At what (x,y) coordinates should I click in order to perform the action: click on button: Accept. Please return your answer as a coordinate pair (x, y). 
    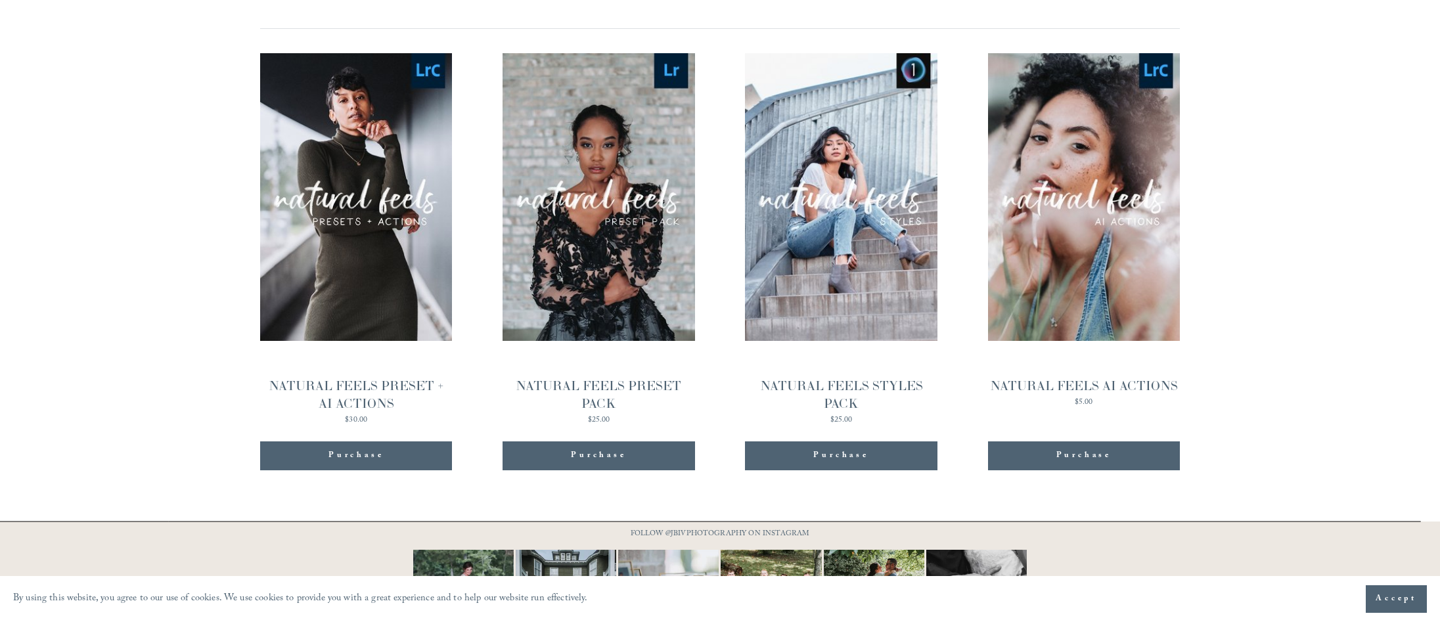
    Looking at the image, I should click on (1396, 599).